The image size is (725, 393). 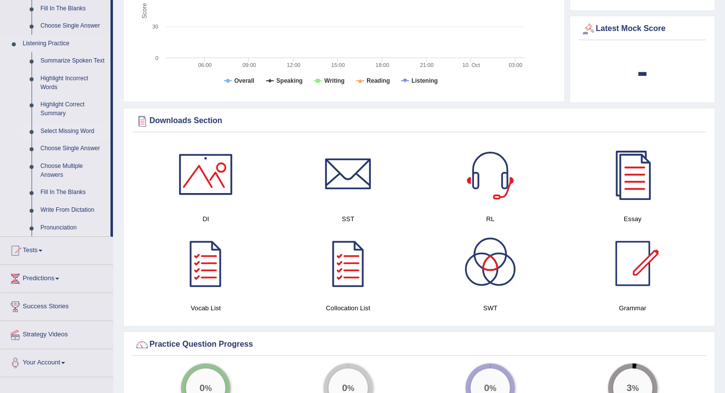 What do you see at coordinates (471, 65) in the screenshot?
I see `tspan: 10. Oct` at bounding box center [471, 65].